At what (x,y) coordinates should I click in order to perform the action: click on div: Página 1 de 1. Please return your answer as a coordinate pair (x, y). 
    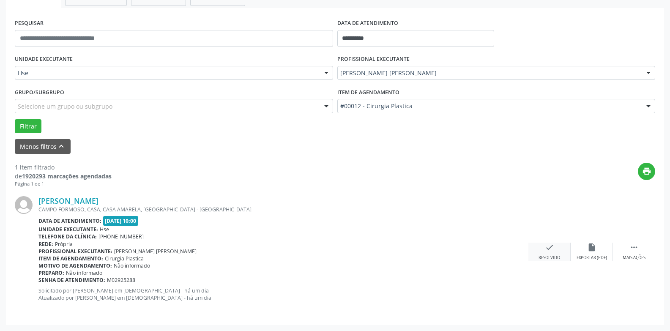
    Looking at the image, I should click on (63, 184).